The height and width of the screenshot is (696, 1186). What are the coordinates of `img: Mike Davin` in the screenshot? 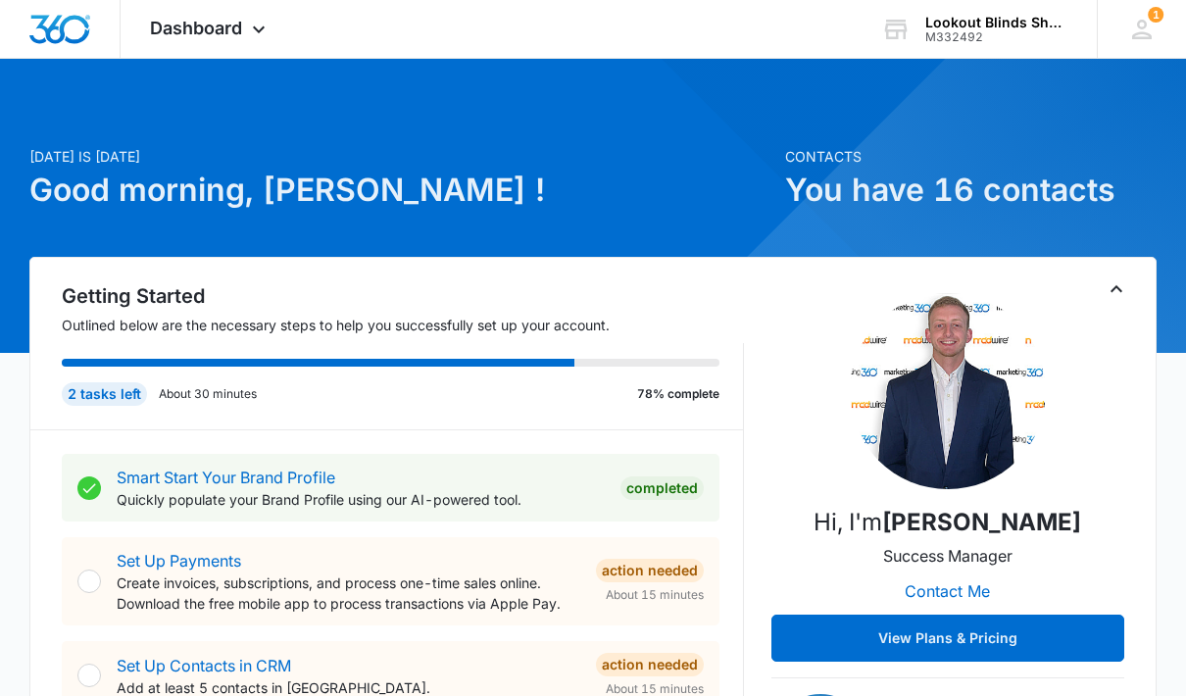 It's located at (948, 391).